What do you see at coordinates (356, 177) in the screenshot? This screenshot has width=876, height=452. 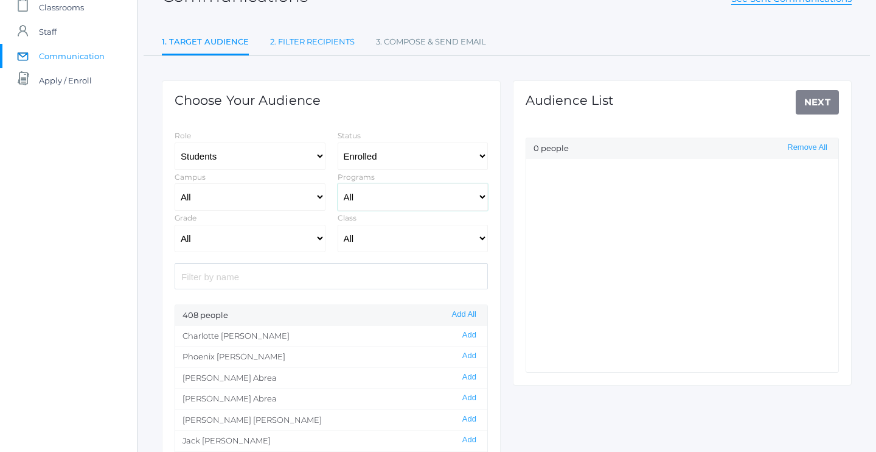 I see `label: Programs` at bounding box center [356, 177].